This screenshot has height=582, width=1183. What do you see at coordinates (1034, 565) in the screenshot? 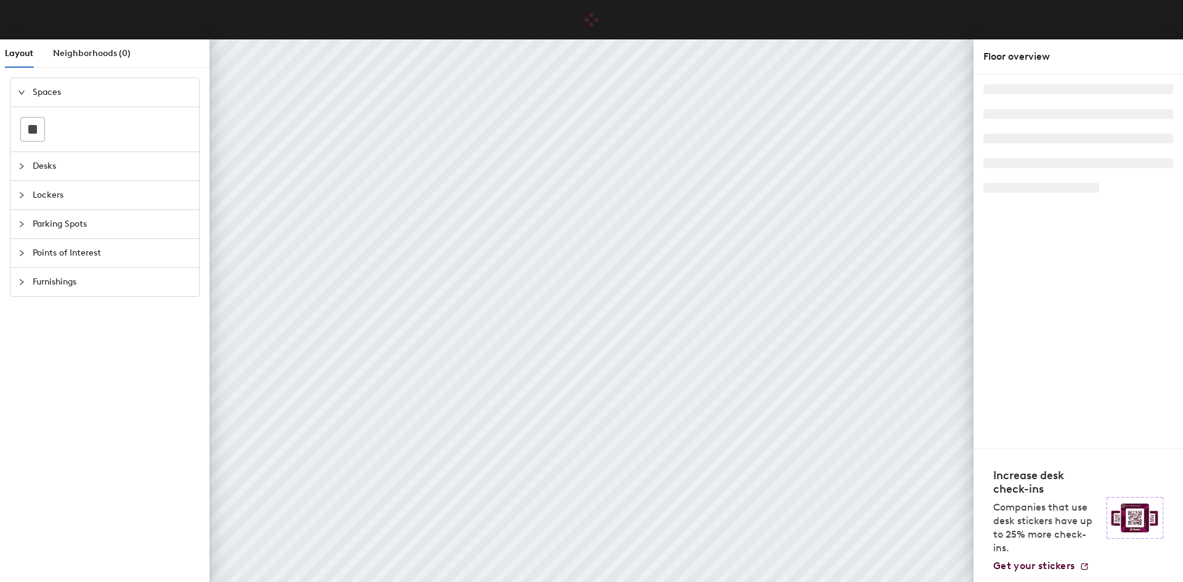
I see `span: Get your stickers` at bounding box center [1034, 565].